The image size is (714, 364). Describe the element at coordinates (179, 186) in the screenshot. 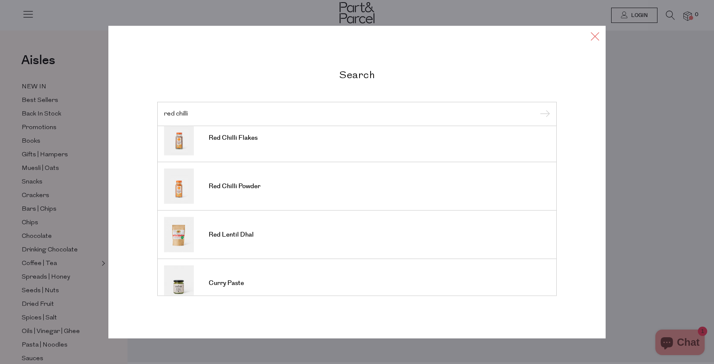

I see `img: Red Chilli Powder` at that location.